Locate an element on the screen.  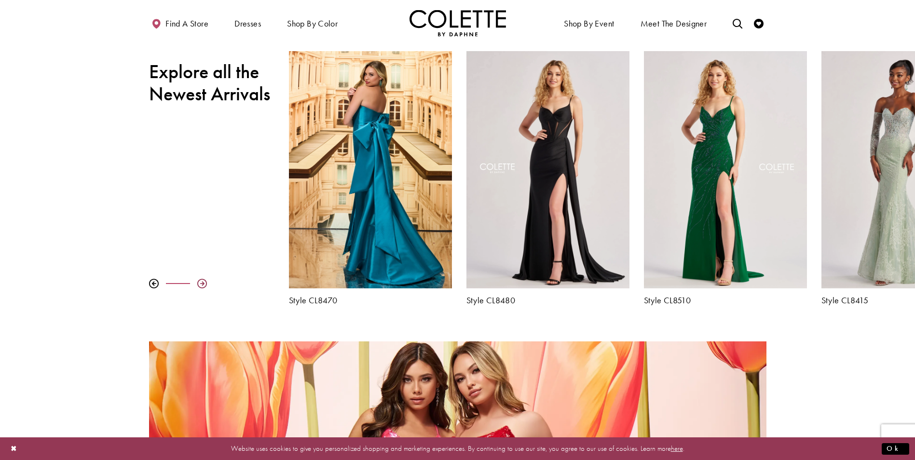
div: Colette by Daphne Style No. CL8470 is located at coordinates (370, 178).